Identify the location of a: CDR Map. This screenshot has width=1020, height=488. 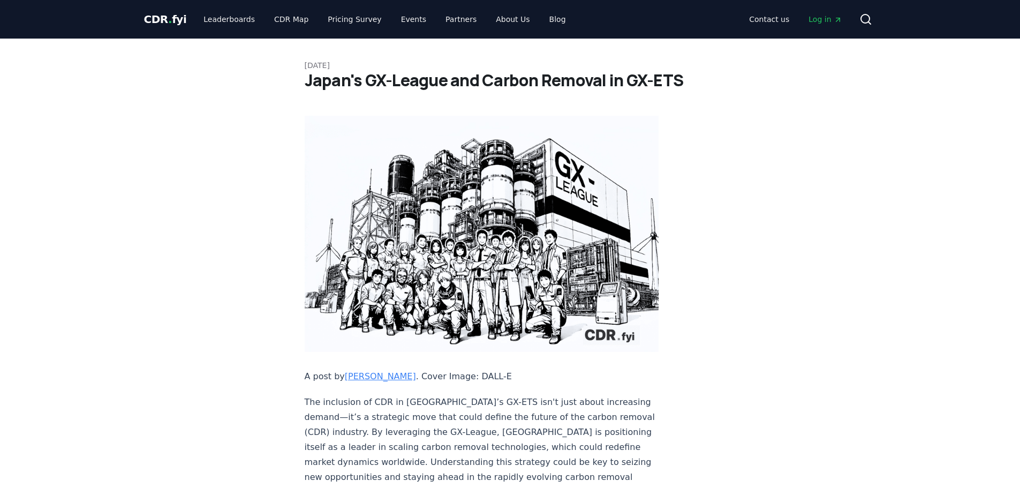
(291, 19).